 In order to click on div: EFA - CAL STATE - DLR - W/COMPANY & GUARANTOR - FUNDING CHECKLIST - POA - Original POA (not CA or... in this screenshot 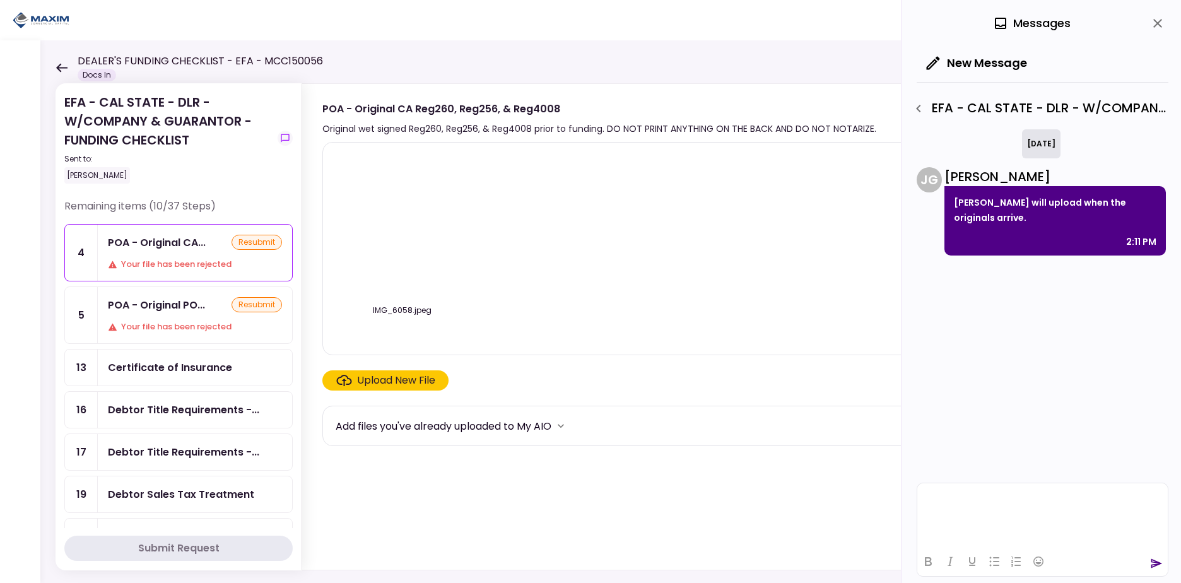, I will do `click(1038, 108)`.